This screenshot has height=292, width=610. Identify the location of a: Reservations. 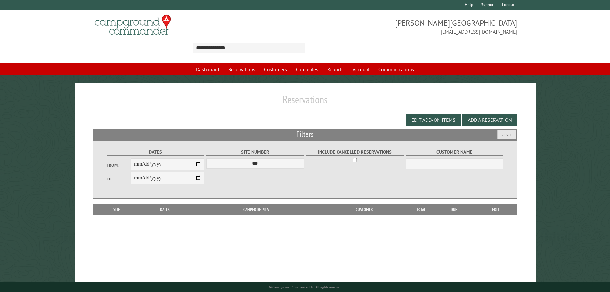
(242, 69).